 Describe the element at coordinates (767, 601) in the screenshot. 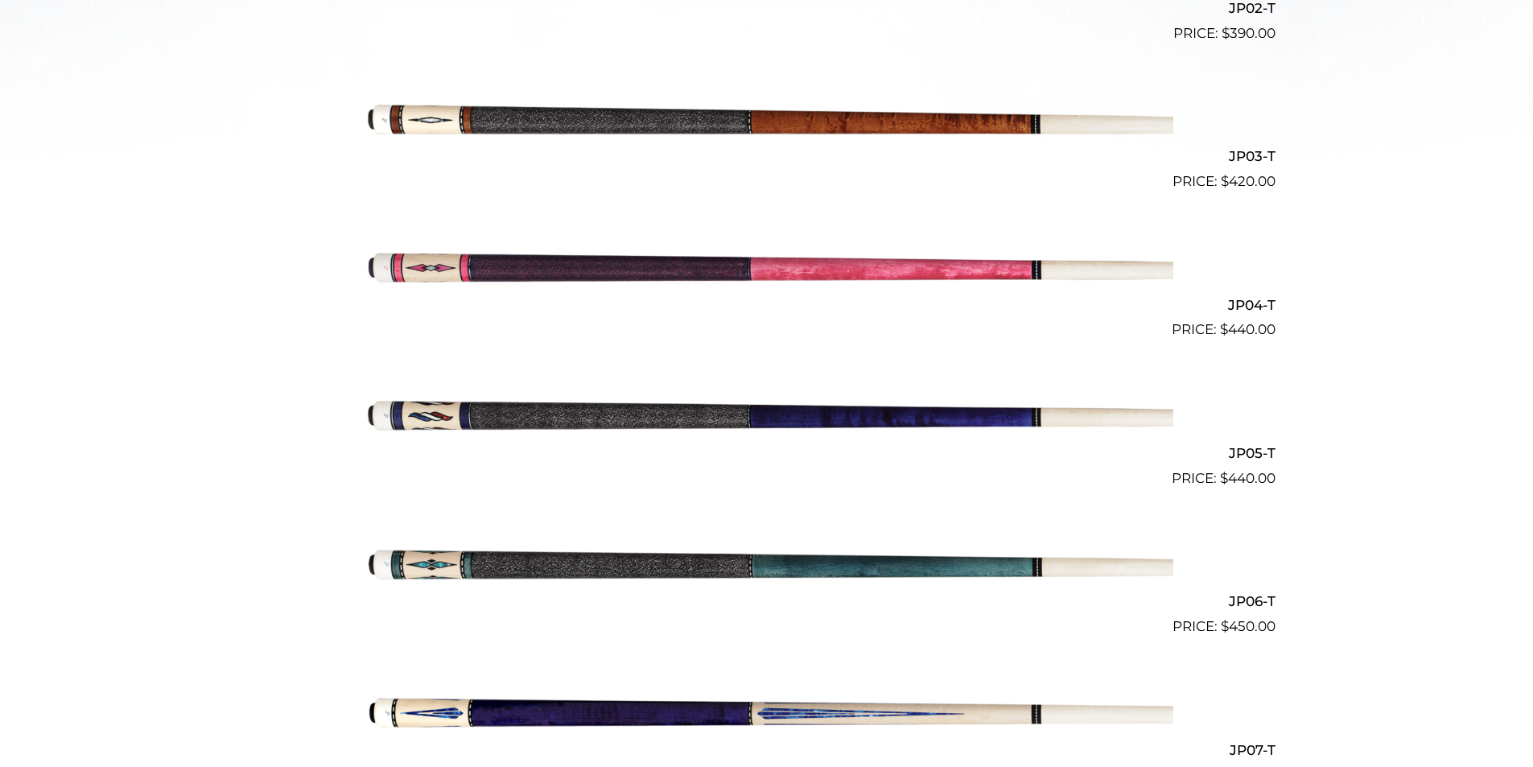

I see `h2: JP06-T` at that location.